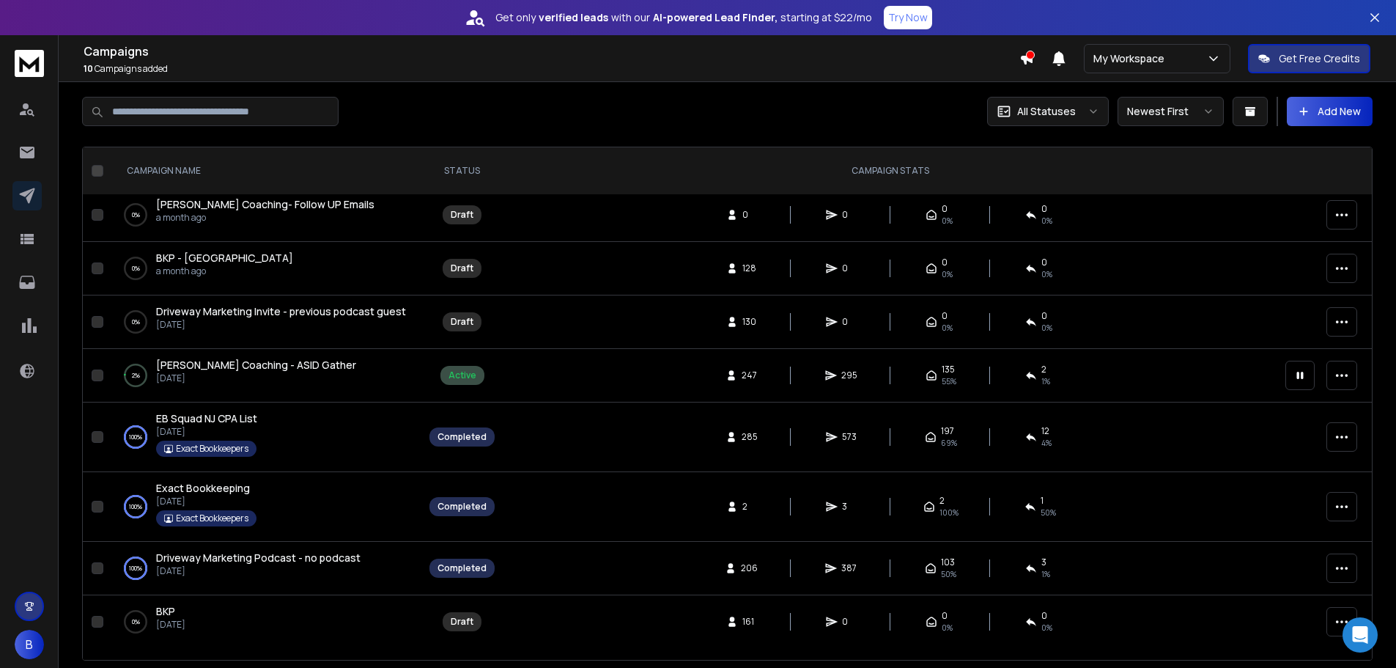  I want to click on h1: Campaigns, so click(551, 51).